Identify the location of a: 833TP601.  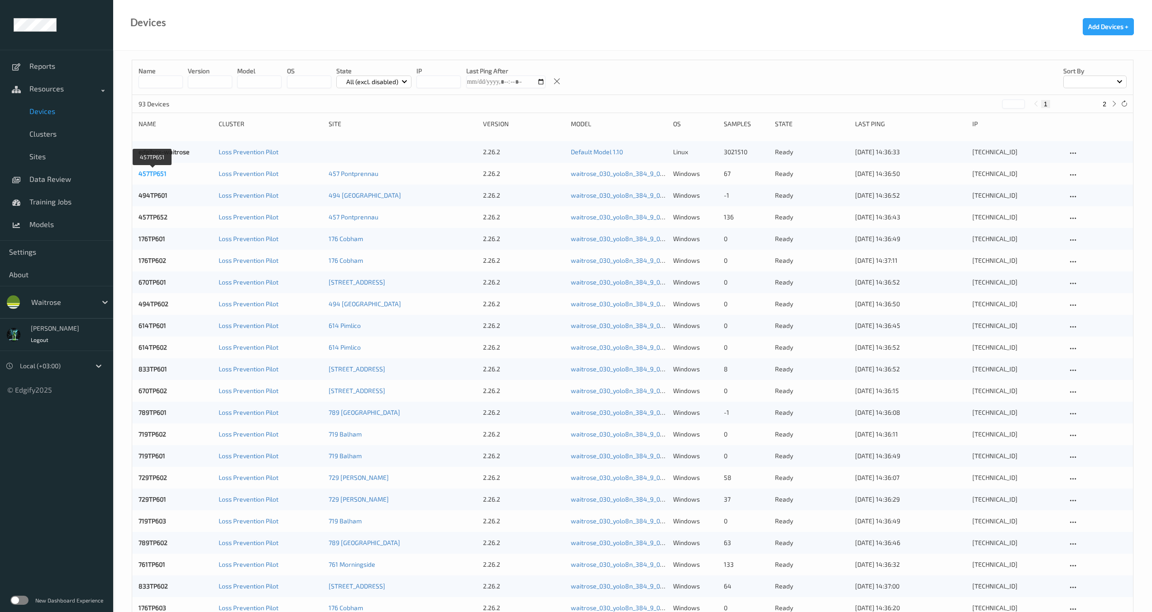
(153, 369).